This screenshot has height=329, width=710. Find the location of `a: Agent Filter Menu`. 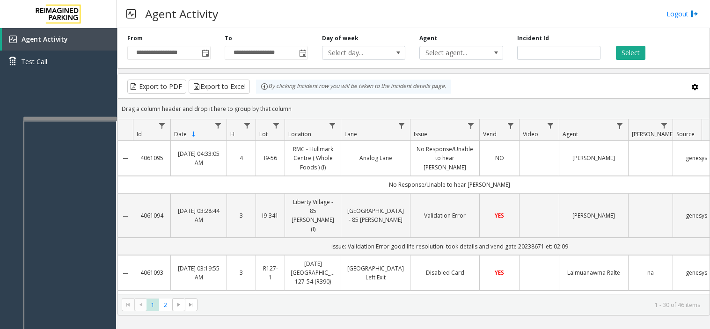

a: Agent Filter Menu is located at coordinates (620, 125).